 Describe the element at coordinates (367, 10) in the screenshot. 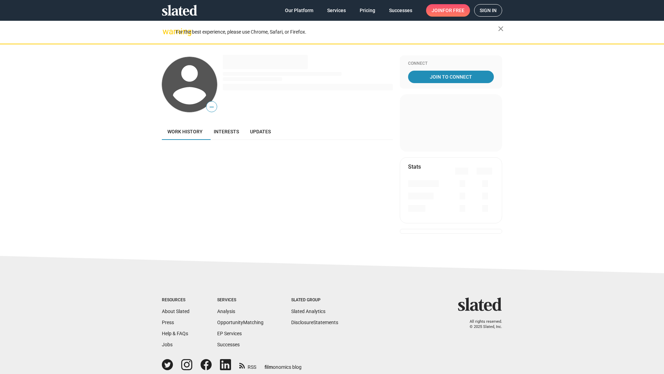

I see `a: Pricing` at that location.